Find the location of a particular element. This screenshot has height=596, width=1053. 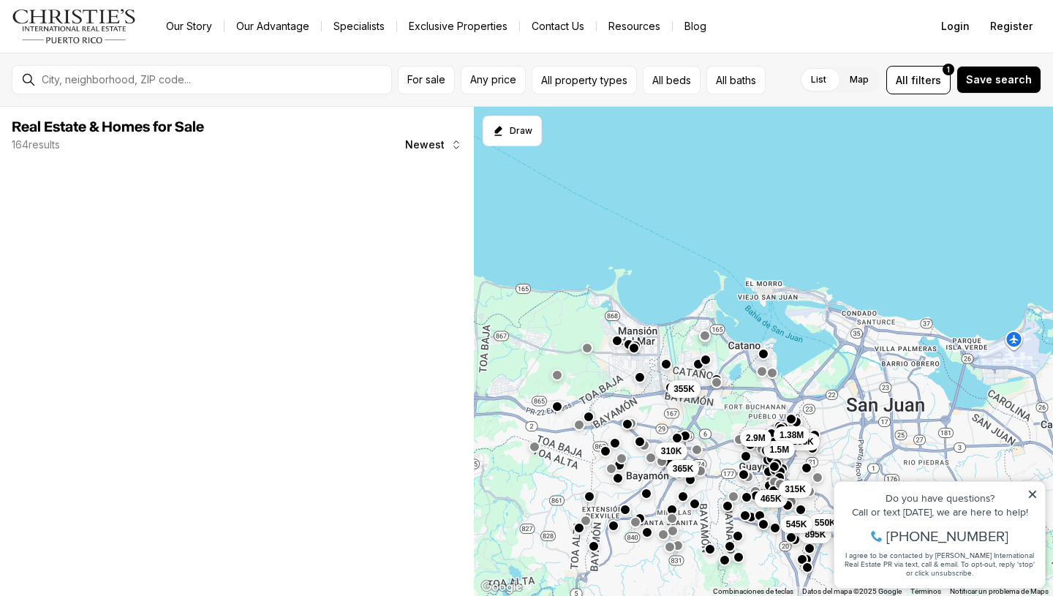

span: Register is located at coordinates (1012, 26).